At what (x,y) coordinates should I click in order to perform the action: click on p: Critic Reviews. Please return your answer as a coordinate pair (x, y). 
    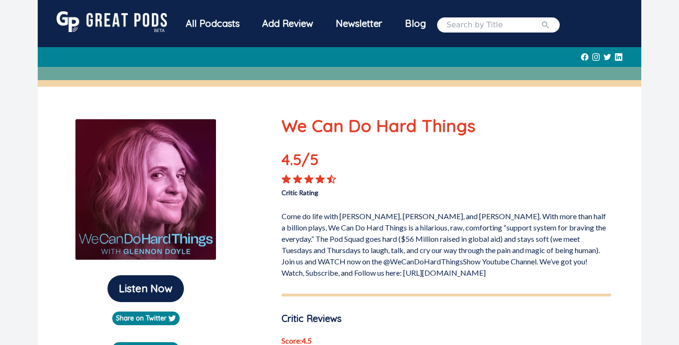
    Looking at the image, I should click on (446, 319).